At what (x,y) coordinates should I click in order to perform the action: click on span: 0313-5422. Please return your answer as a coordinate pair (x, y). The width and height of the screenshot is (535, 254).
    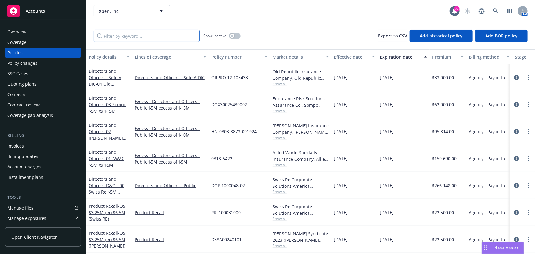
    Looking at the image, I should click on (221, 158).